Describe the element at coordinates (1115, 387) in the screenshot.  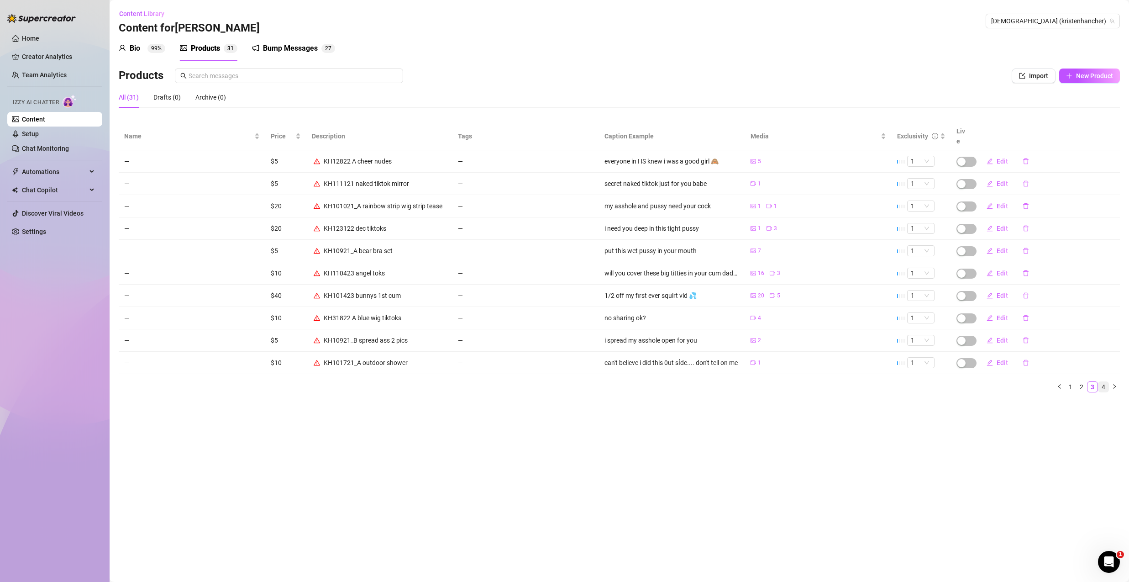
I see `button: right` at that location.